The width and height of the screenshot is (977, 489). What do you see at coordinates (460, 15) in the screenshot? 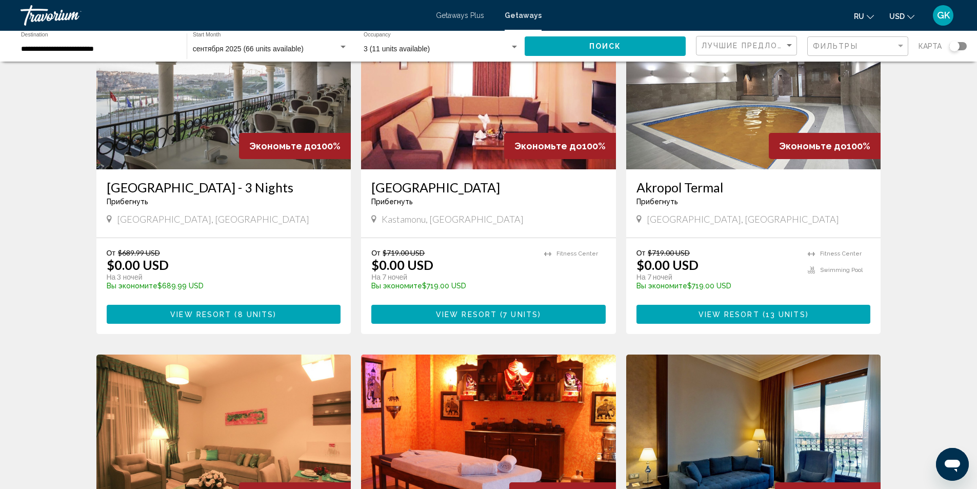
I see `a: Getaways Plus` at bounding box center [460, 15].